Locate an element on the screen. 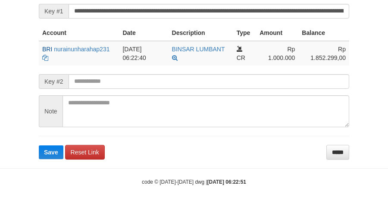 The image size is (388, 207). th: Type is located at coordinates (245, 33).